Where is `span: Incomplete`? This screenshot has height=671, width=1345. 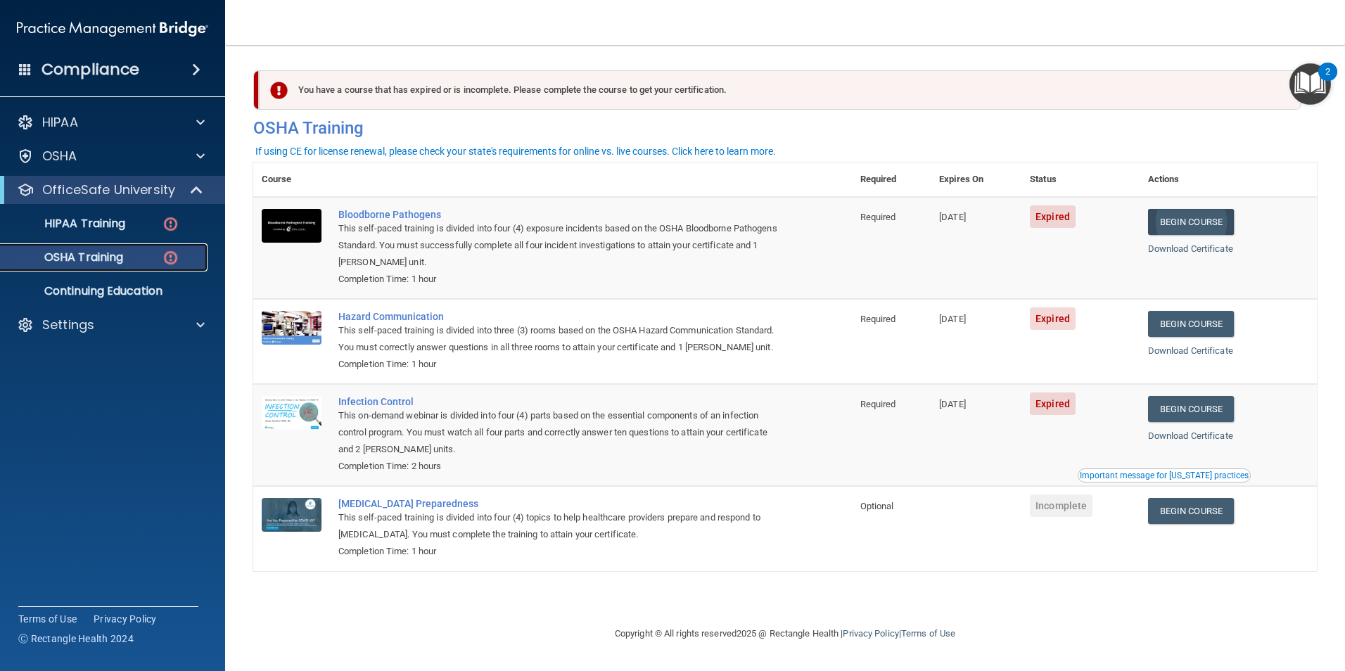
span: Incomplete is located at coordinates (1061, 506).